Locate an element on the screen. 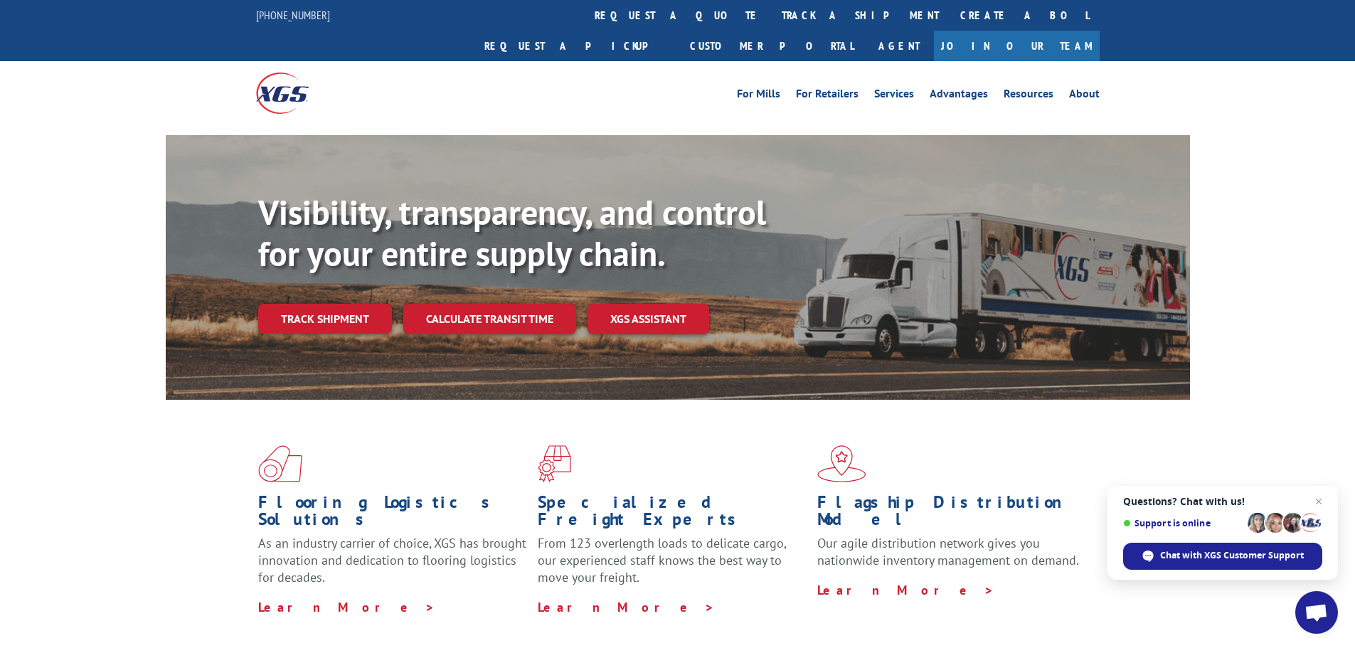  a: Join Our Team is located at coordinates (1017, 46).